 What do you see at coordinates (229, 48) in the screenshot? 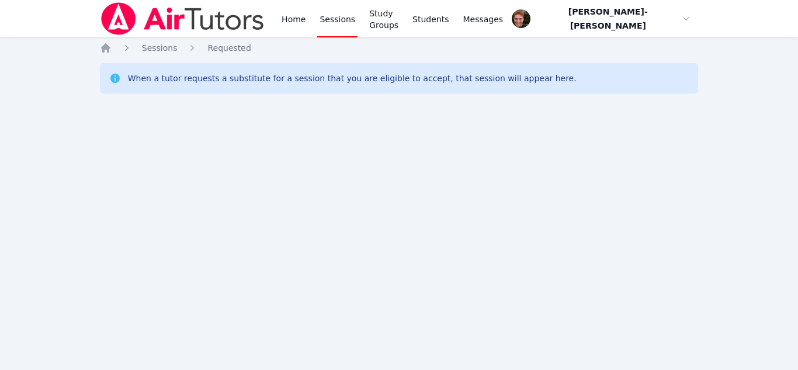
I see `a: Requested` at bounding box center [229, 48].